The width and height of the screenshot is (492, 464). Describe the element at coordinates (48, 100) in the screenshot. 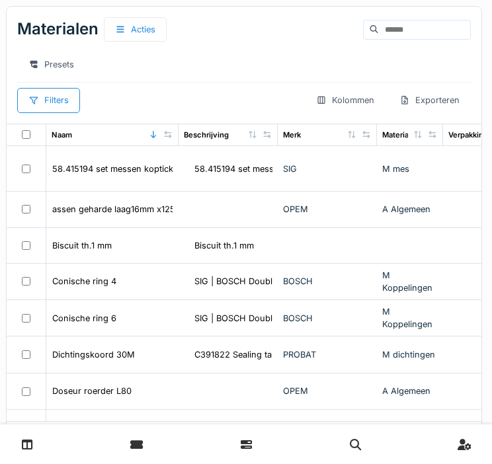

I see `div: Filters` at that location.